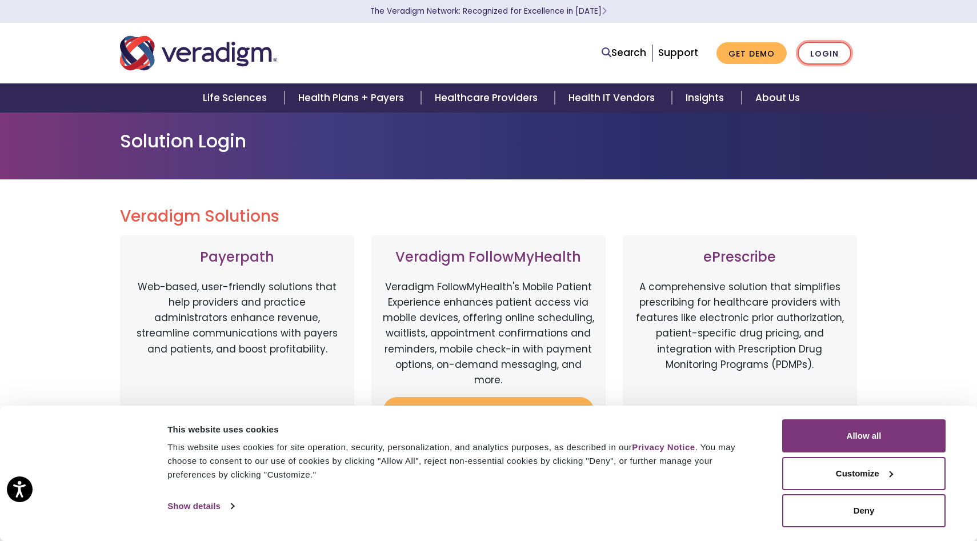  What do you see at coordinates (489, 416) in the screenshot?
I see `a: Login to Veradigm FollowMyHealth` at bounding box center [489, 416].